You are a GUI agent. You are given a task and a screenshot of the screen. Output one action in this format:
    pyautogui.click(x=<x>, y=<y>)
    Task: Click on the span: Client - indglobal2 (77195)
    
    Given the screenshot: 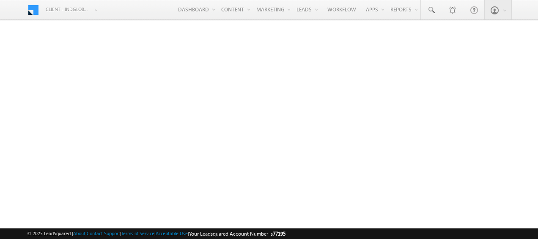 What is the action you would take?
    pyautogui.click(x=68, y=9)
    